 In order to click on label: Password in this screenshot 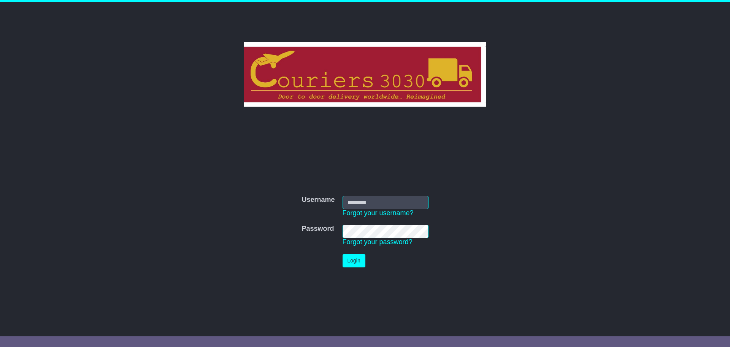, I will do `click(318, 229)`.